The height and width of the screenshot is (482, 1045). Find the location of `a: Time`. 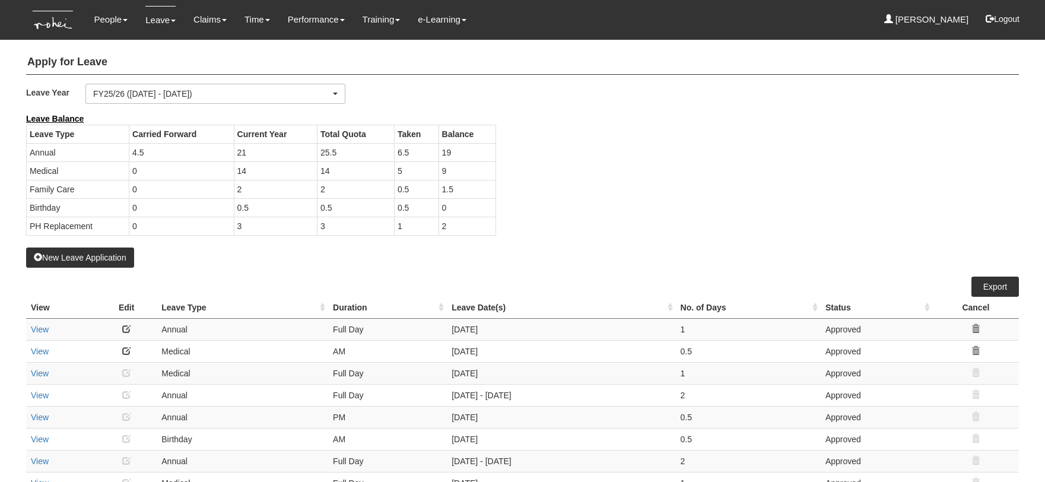

a: Time is located at coordinates (257, 20).